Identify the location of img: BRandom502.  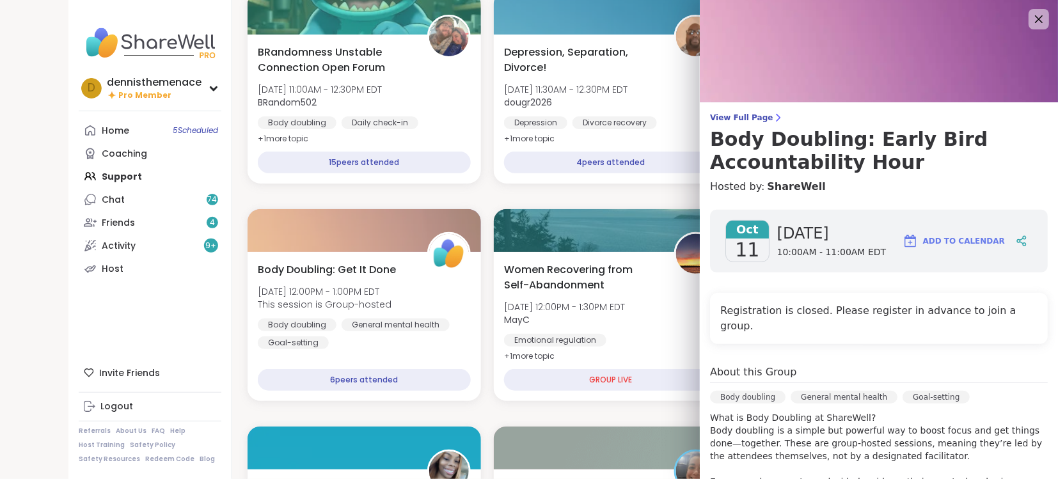
(449, 36).